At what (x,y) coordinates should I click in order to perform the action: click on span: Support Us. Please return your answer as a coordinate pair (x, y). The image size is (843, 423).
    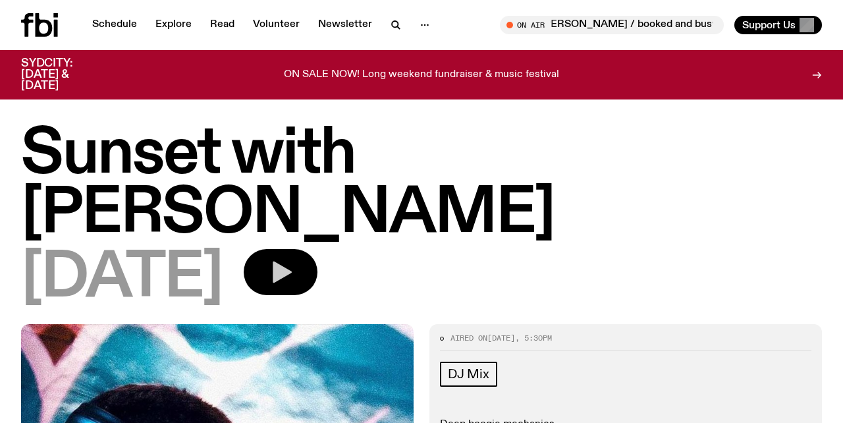
    Looking at the image, I should click on (769, 25).